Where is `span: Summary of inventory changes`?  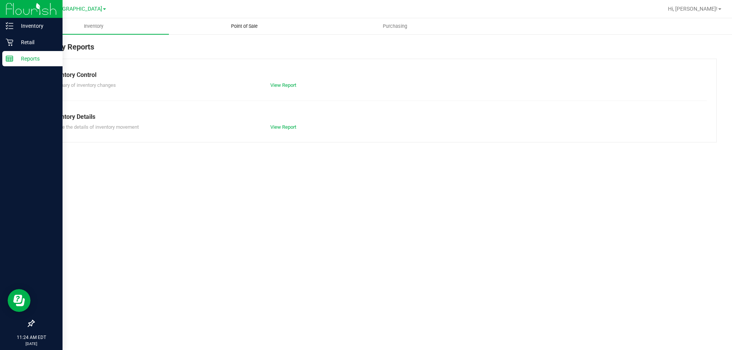
span: Summary of inventory changes is located at coordinates (82, 85).